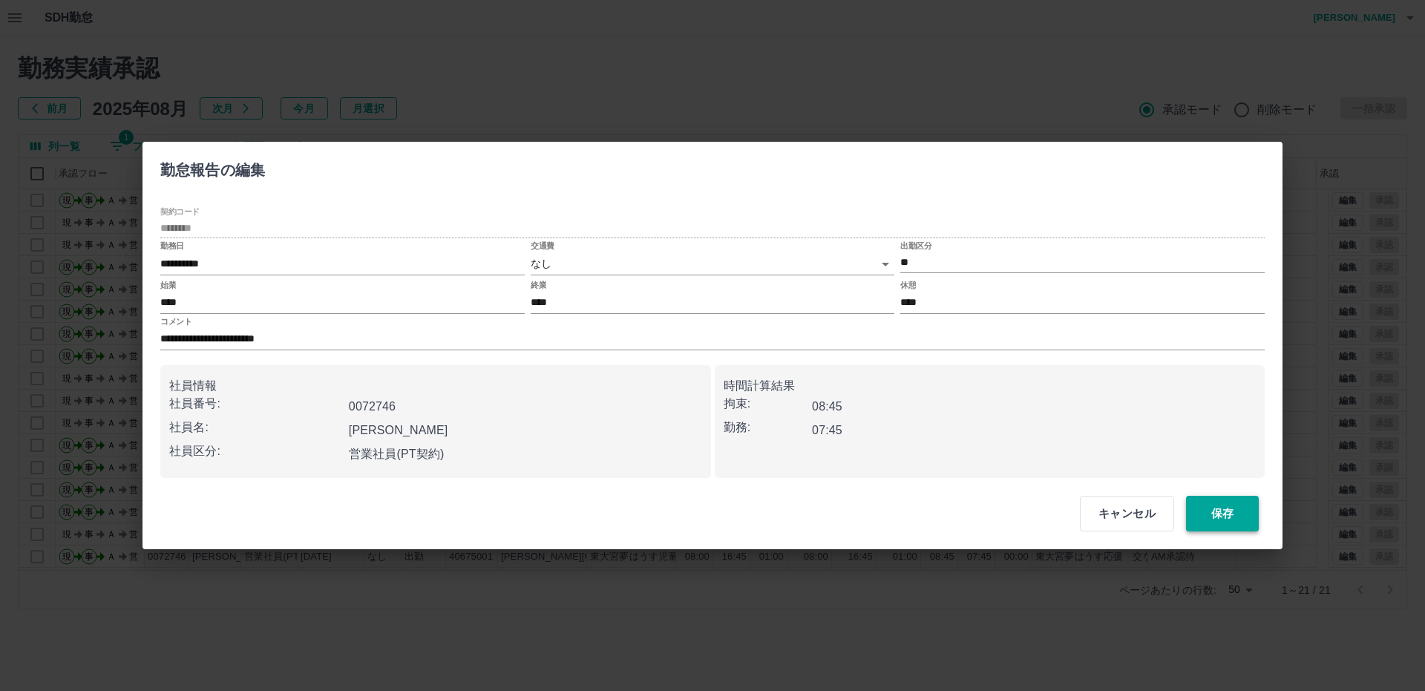 The image size is (1425, 691). Describe the element at coordinates (713, 264) in the screenshot. I see `div: なし` at that location.